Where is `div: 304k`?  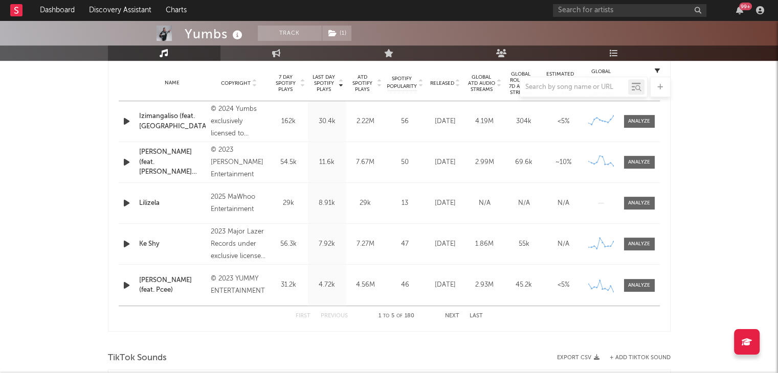 div: 304k is located at coordinates (524, 122).